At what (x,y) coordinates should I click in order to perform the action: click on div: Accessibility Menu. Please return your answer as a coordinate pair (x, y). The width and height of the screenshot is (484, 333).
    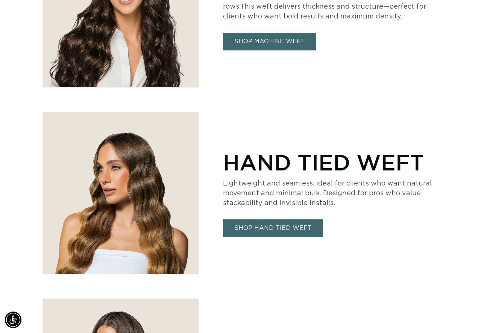
    Looking at the image, I should click on (13, 320).